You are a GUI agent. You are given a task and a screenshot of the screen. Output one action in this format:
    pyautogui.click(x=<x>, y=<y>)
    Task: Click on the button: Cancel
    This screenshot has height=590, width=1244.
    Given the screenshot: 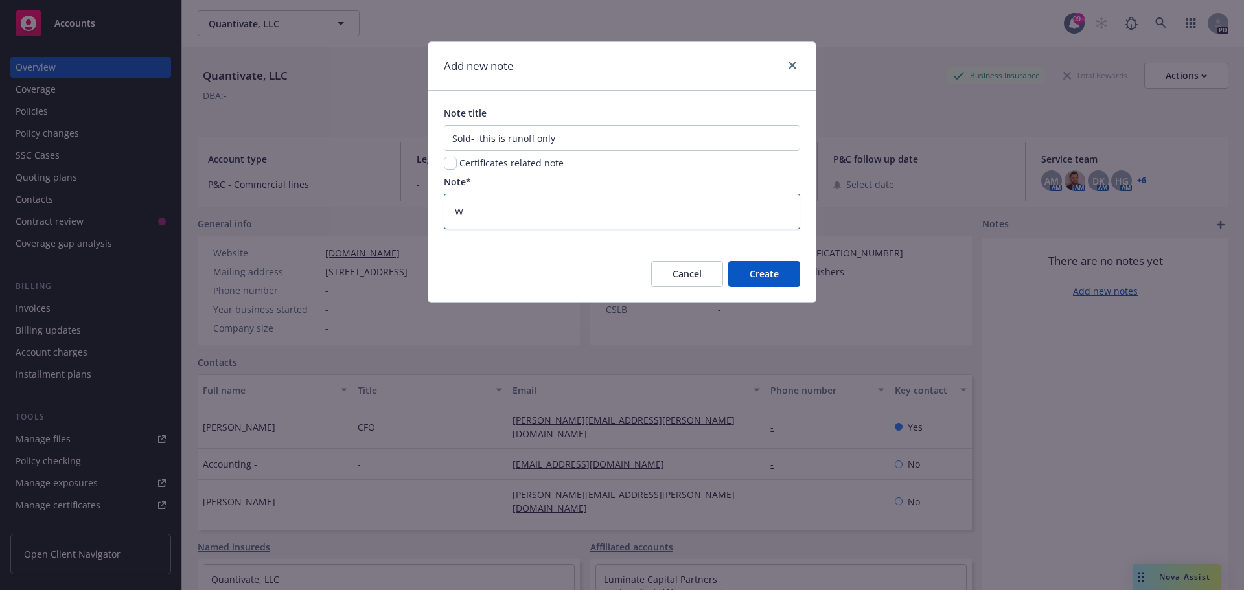 What is the action you would take?
    pyautogui.click(x=687, y=274)
    